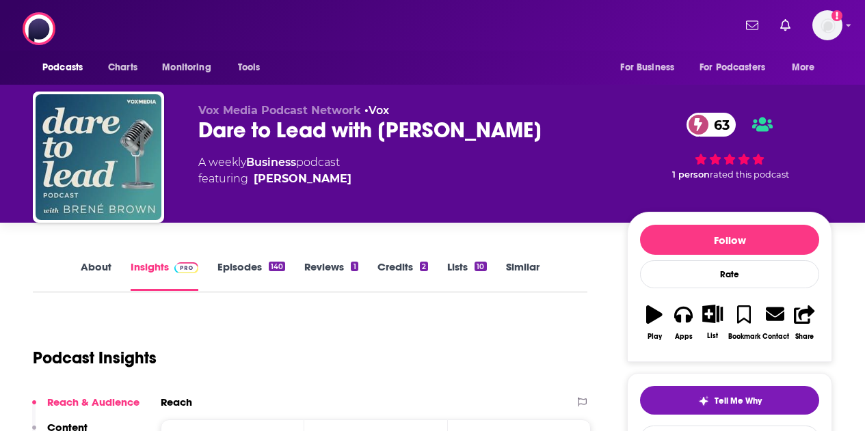 This screenshot has width=865, height=431. What do you see at coordinates (275, 171) in the screenshot?
I see `div: A weekly podcast` at bounding box center [275, 171].